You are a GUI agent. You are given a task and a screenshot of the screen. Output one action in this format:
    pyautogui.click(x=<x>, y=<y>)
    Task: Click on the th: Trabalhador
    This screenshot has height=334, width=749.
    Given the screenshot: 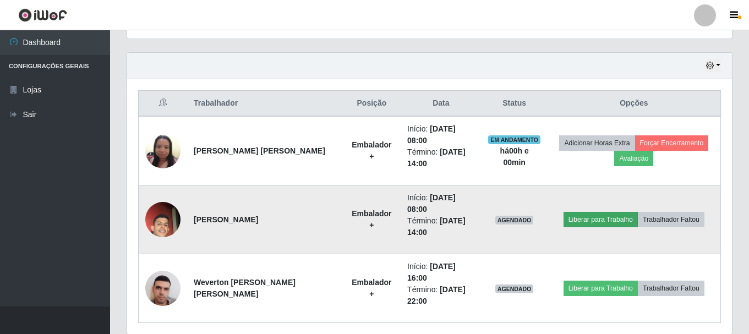 What is the action you would take?
    pyautogui.click(x=265, y=103)
    